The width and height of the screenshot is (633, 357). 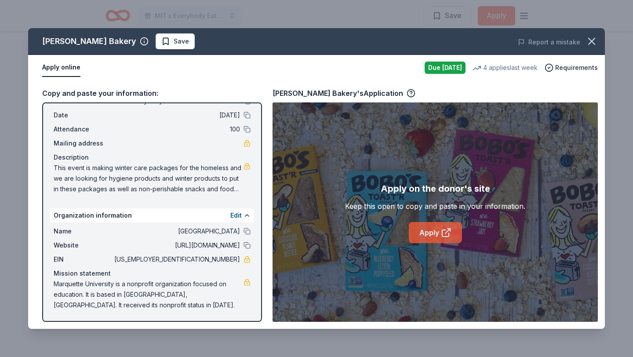 What do you see at coordinates (435, 206) in the screenshot?
I see `div: Keep this open to copy and paste in your information.` at bounding box center [435, 206].